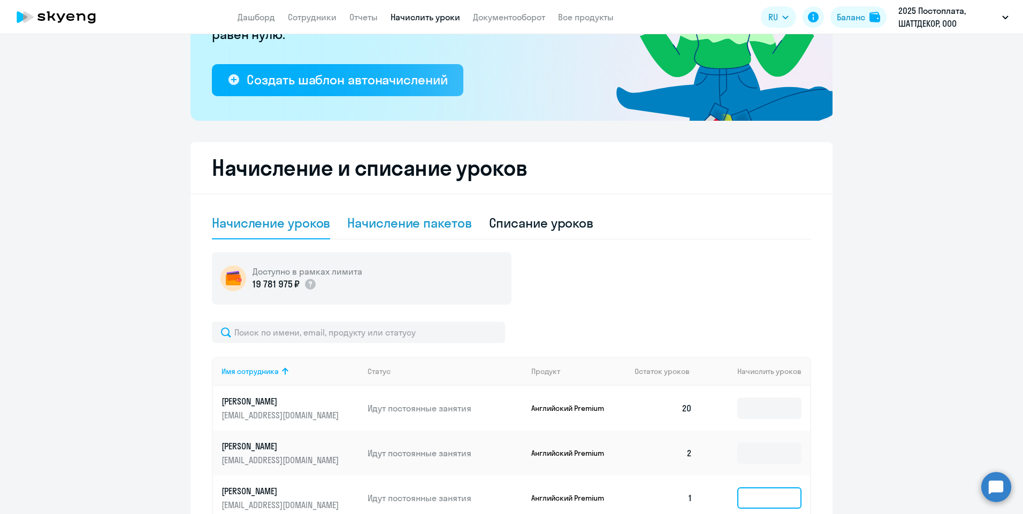  Describe the element at coordinates (773, 17) in the screenshot. I see `span: RU` at that location.